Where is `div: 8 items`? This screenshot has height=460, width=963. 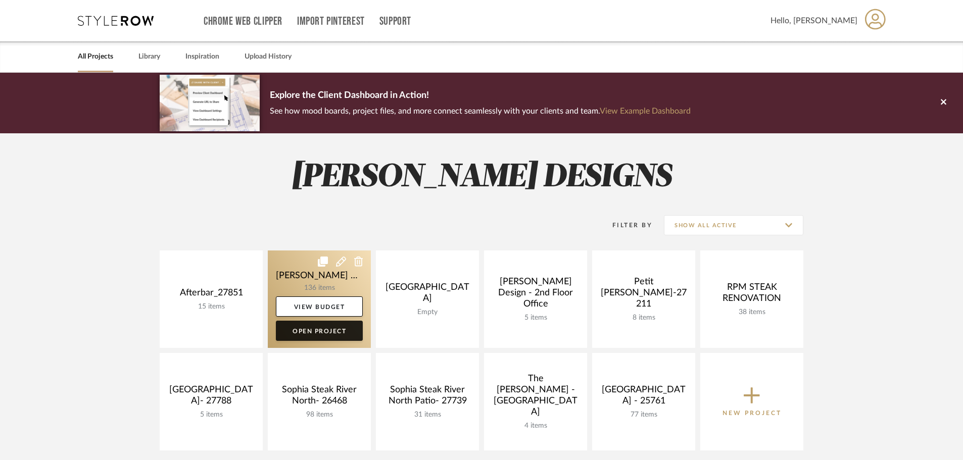
div: 8 items is located at coordinates (644, 318).